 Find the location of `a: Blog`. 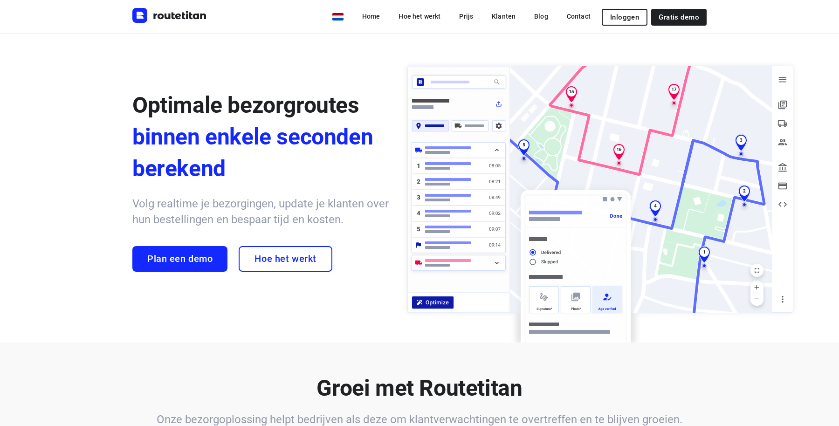

a: Blog is located at coordinates (541, 16).